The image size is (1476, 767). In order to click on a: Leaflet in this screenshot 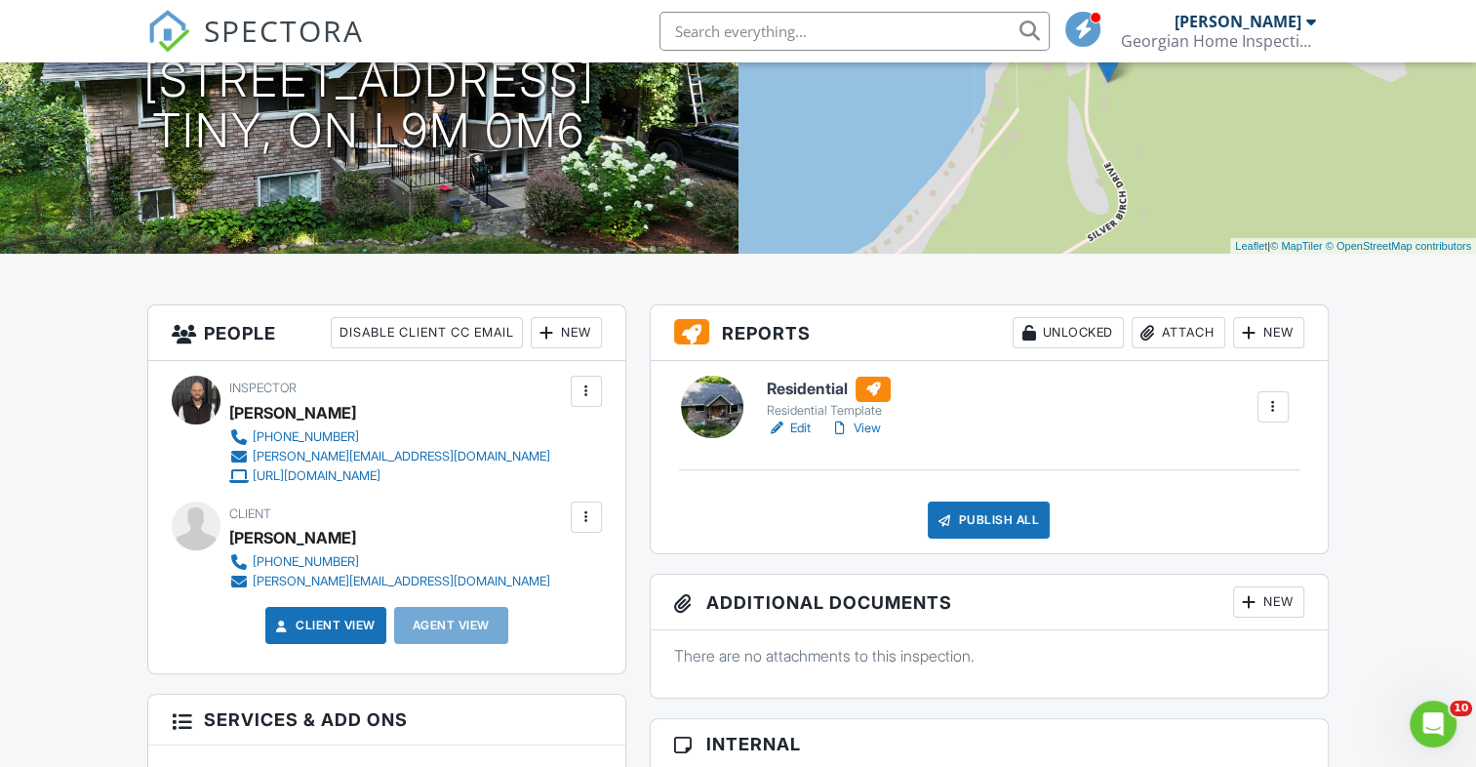, I will do `click(1251, 246)`.